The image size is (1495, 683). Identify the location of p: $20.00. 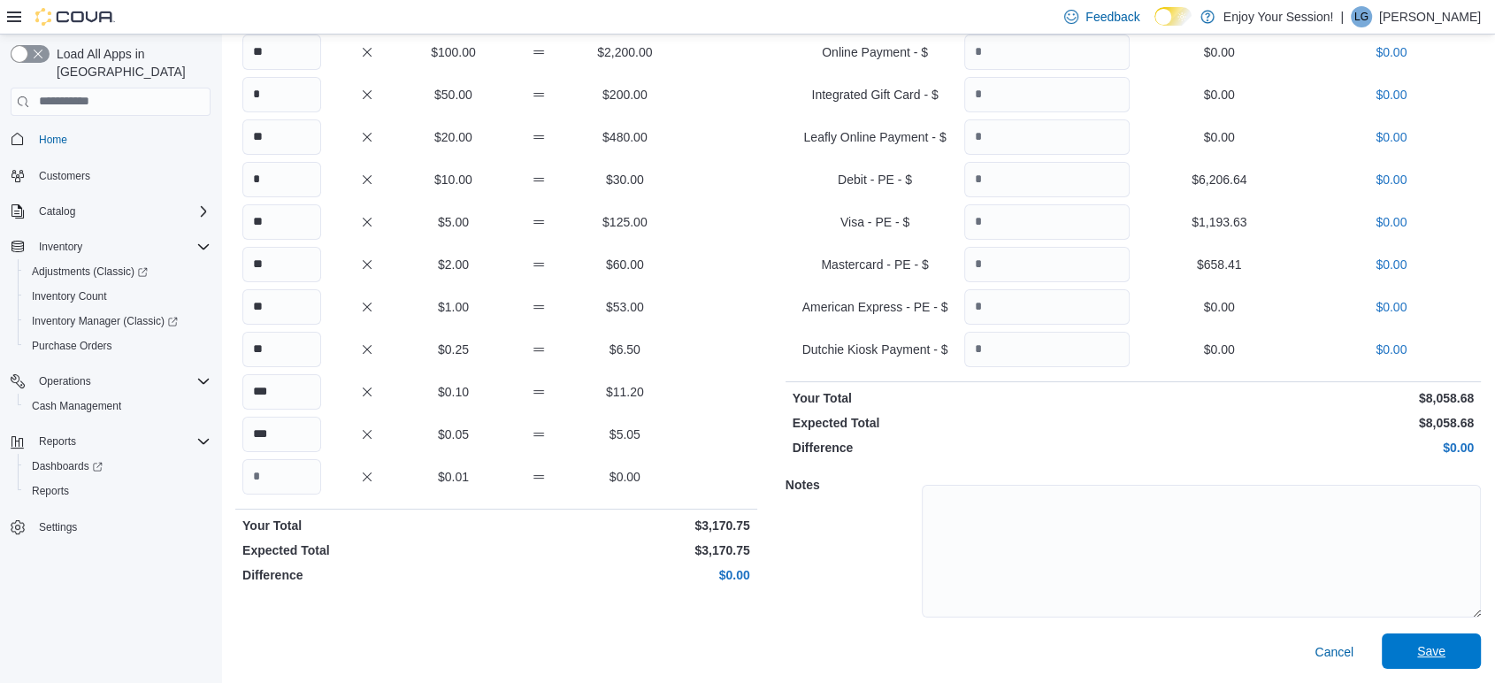
(453, 137).